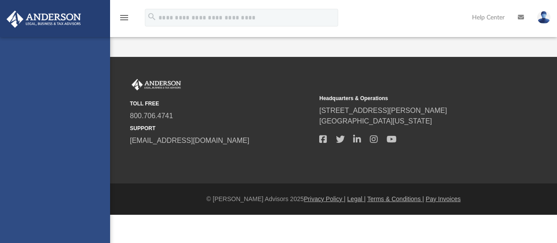 Image resolution: width=557 pixels, height=243 pixels. What do you see at coordinates (325, 199) in the screenshot?
I see `a: Privacy Policy |` at bounding box center [325, 199].